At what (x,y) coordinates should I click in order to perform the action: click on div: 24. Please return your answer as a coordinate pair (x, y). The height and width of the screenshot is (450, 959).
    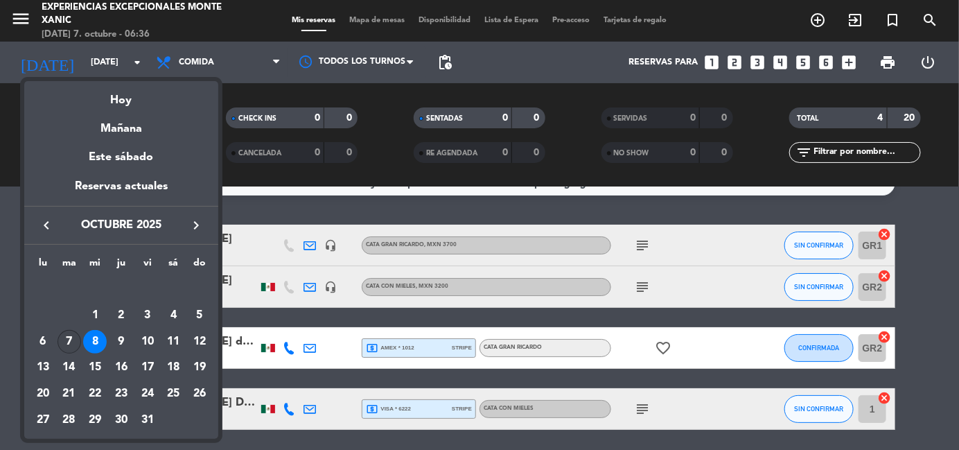
    Looking at the image, I should click on (148, 394).